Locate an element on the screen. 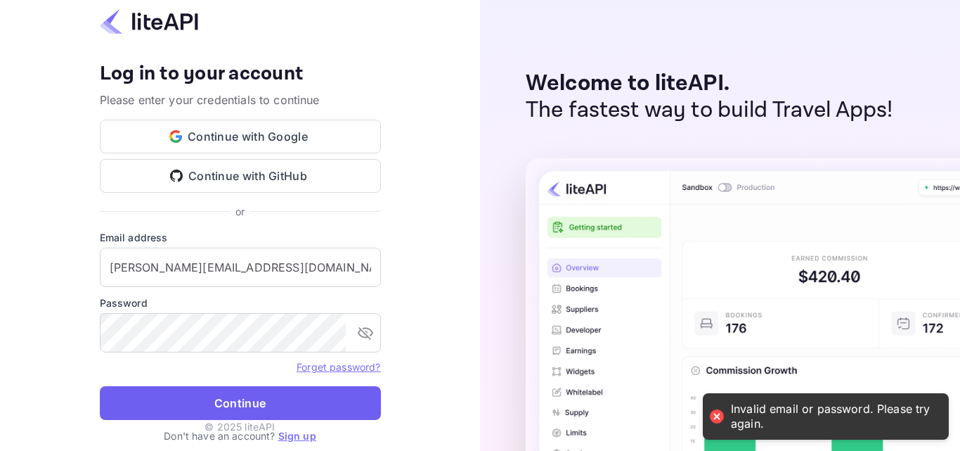 Image resolution: width=960 pixels, height=451 pixels. h4: Log in to your account is located at coordinates (240, 74).